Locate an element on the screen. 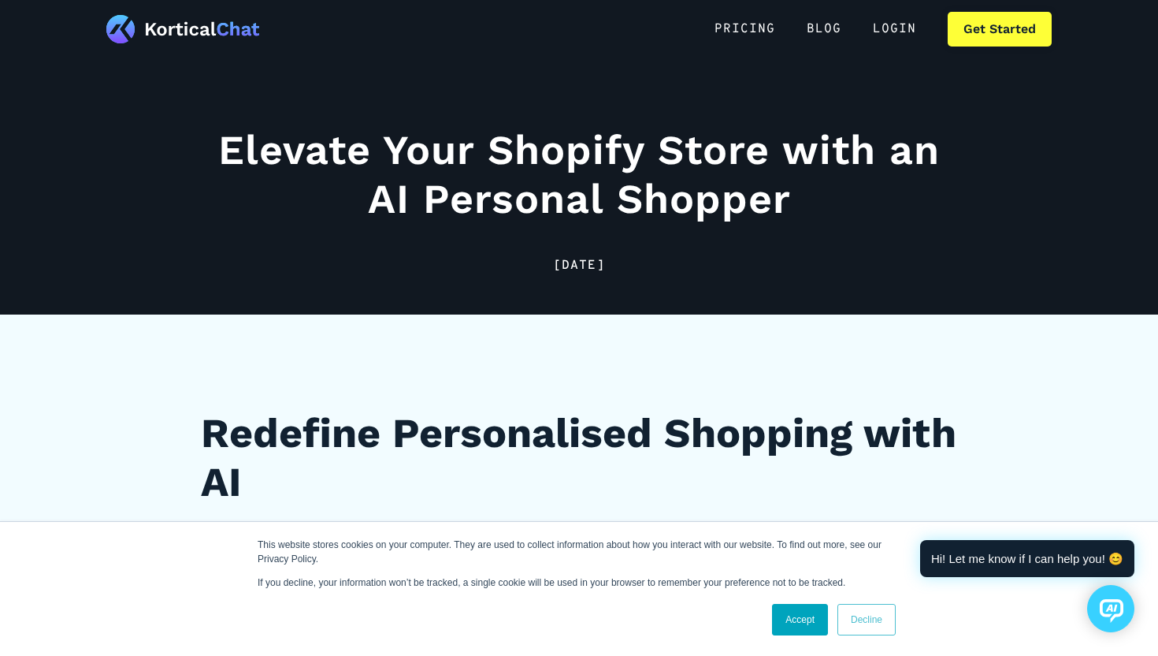  a: Pricing is located at coordinates (745, 29).